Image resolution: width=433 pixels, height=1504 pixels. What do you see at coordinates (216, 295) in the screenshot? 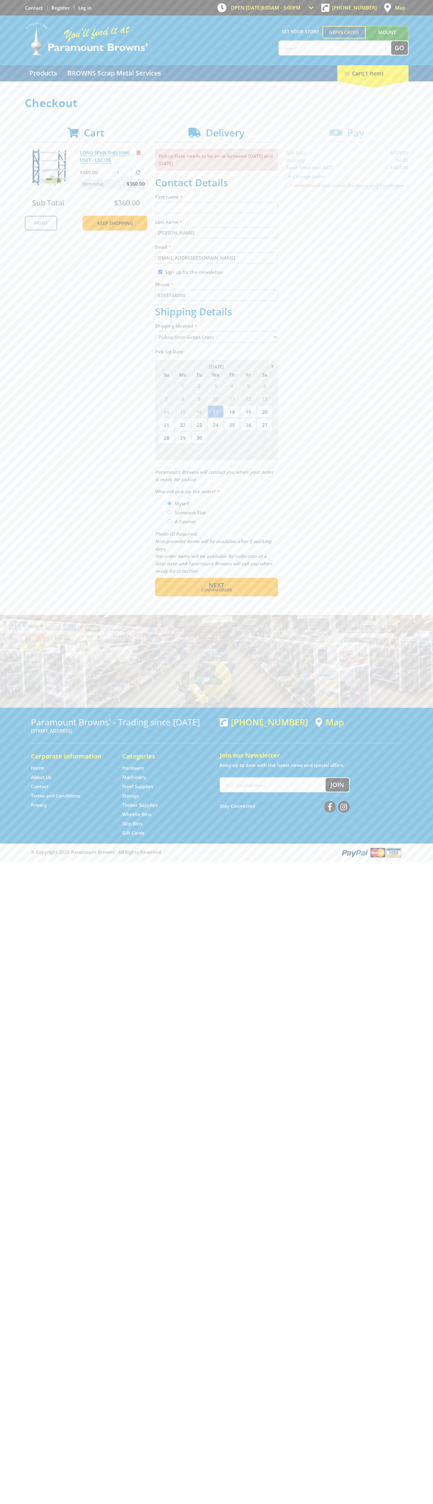
I see `input: Please enter your telephone number.` at bounding box center [216, 295].